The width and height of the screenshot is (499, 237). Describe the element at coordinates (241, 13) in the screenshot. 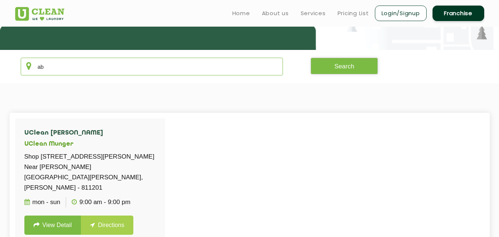

I see `a: Home` at that location.